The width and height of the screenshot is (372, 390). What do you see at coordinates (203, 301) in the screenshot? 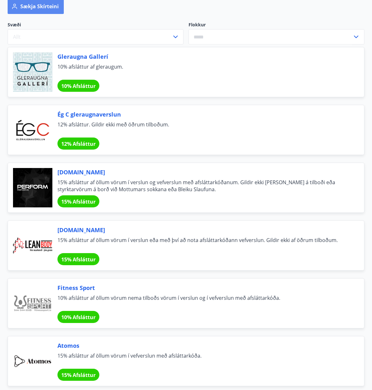
I see `span: 10% afsláttur af öllum vörum nema tilboðs vörum í verslun og í vefverslun með afsláttarkóða.` at bounding box center [203, 301].